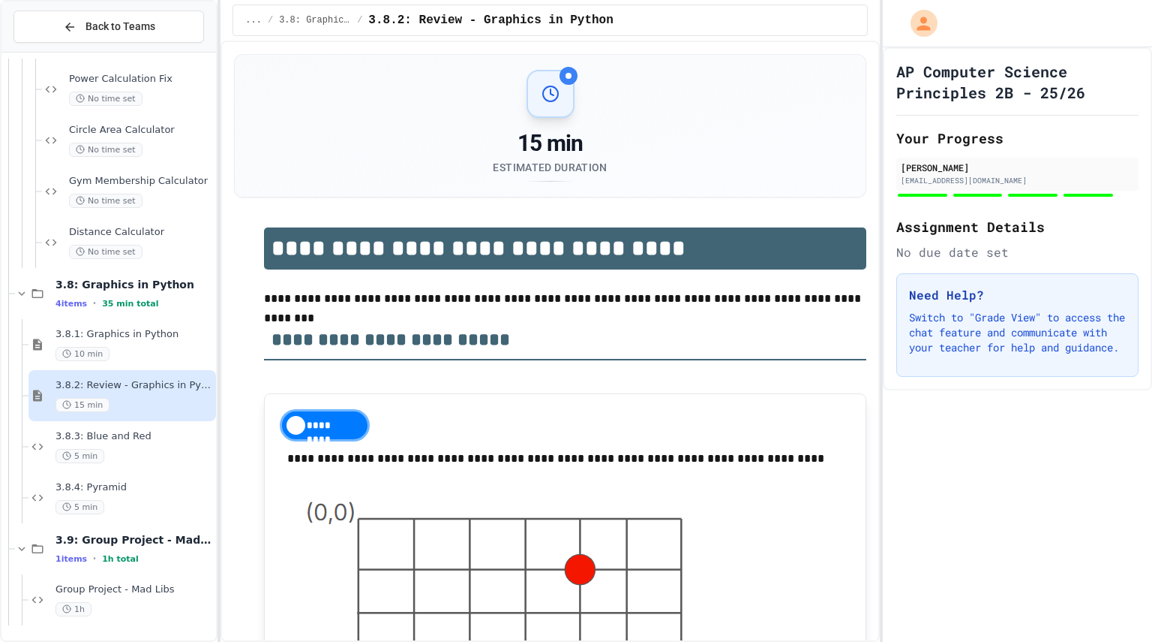 This screenshot has height=642, width=1152. What do you see at coordinates (1017, 138) in the screenshot?
I see `h2: Your Progress` at bounding box center [1017, 138].